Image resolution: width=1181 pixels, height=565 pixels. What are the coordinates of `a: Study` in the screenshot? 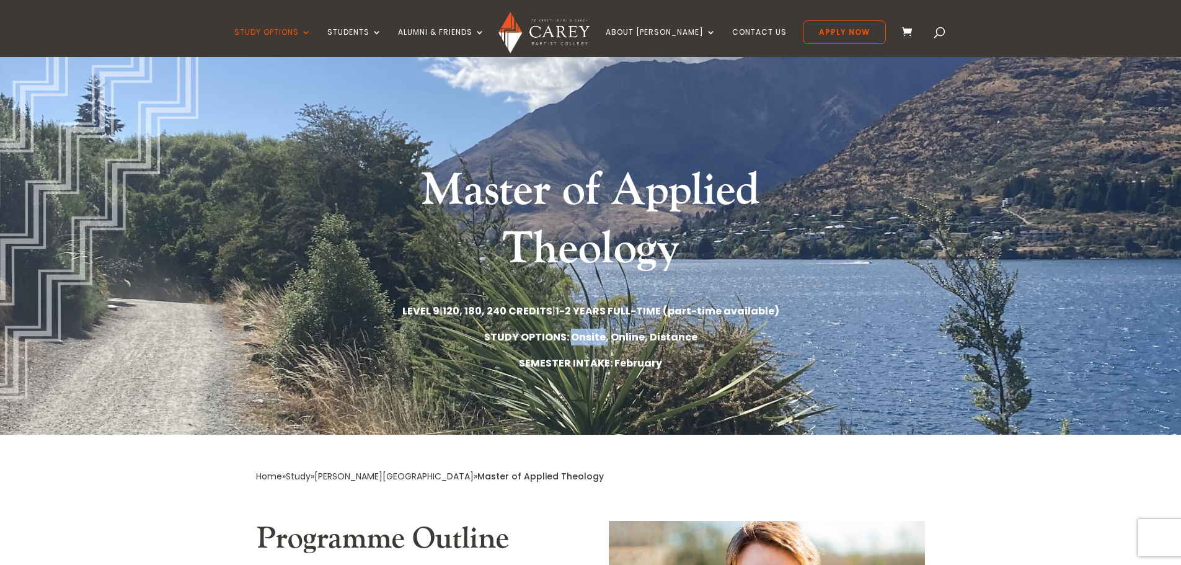 It's located at (298, 476).